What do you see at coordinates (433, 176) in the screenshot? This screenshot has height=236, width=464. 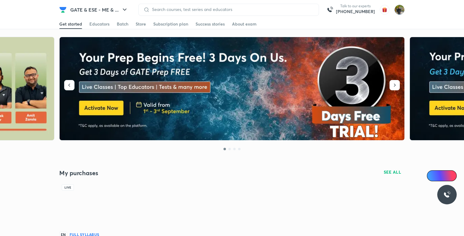 I see `img: Icon` at bounding box center [433, 176].